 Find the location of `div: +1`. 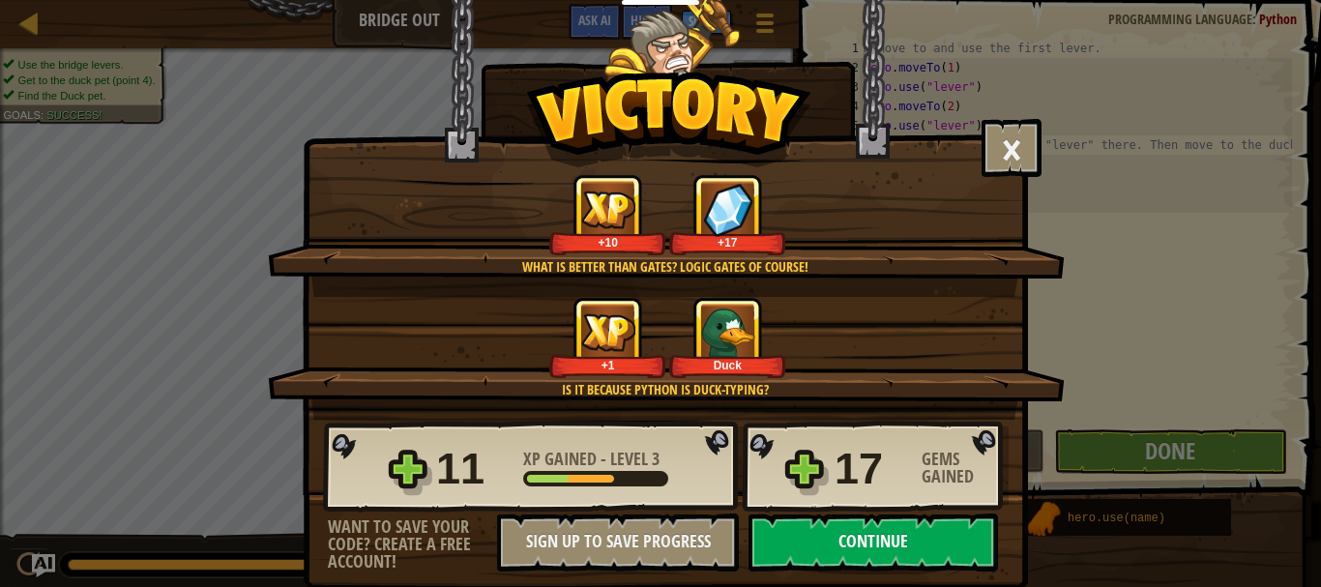

div: +1 is located at coordinates (607, 364).